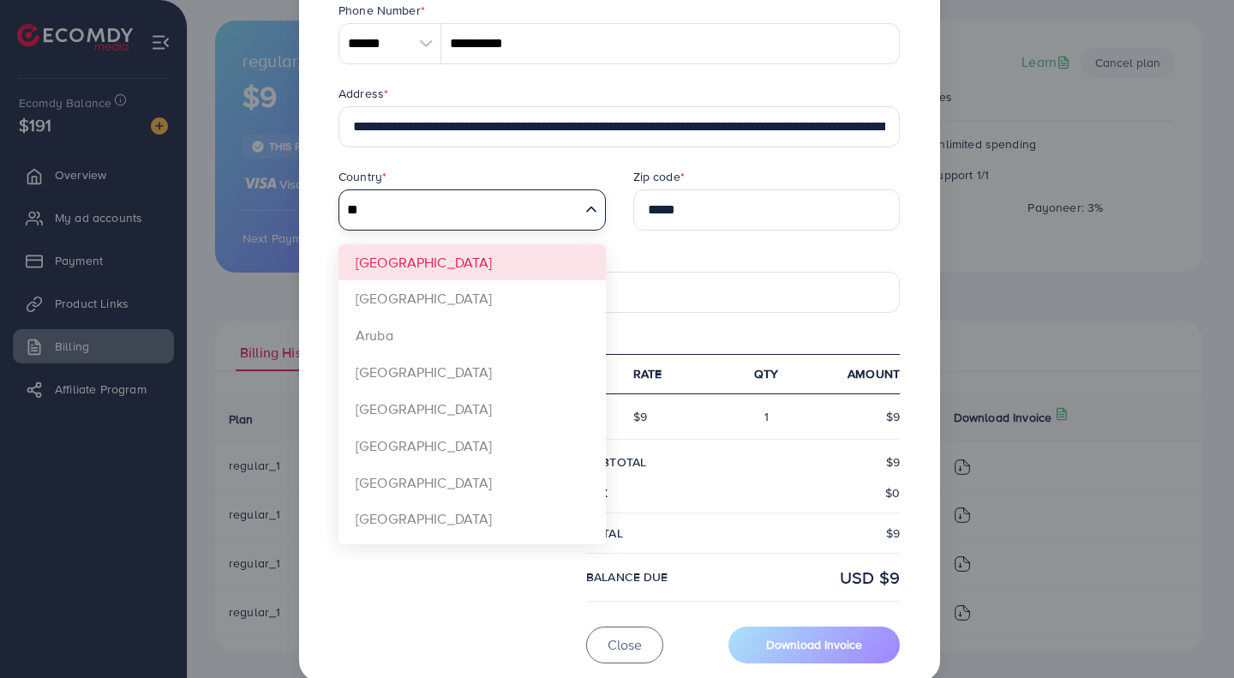 Image resolution: width=1234 pixels, height=678 pixels. Describe the element at coordinates (657, 493) in the screenshot. I see `div: Tax` at that location.